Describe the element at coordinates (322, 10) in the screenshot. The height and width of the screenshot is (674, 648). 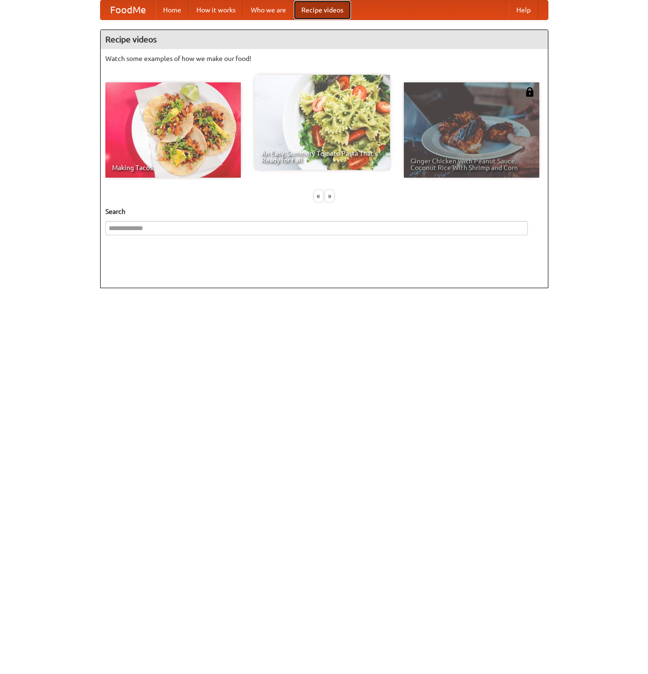
I see `a: Recipe videos` at that location.